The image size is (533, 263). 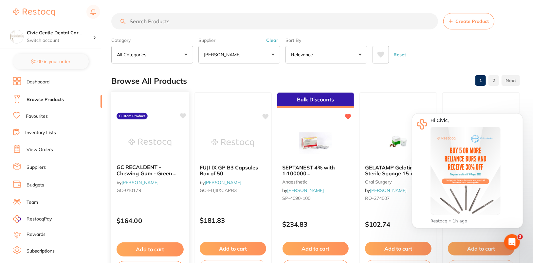 What do you see at coordinates (150, 220) in the screenshot?
I see `p: $164.00` at bounding box center [150, 220].